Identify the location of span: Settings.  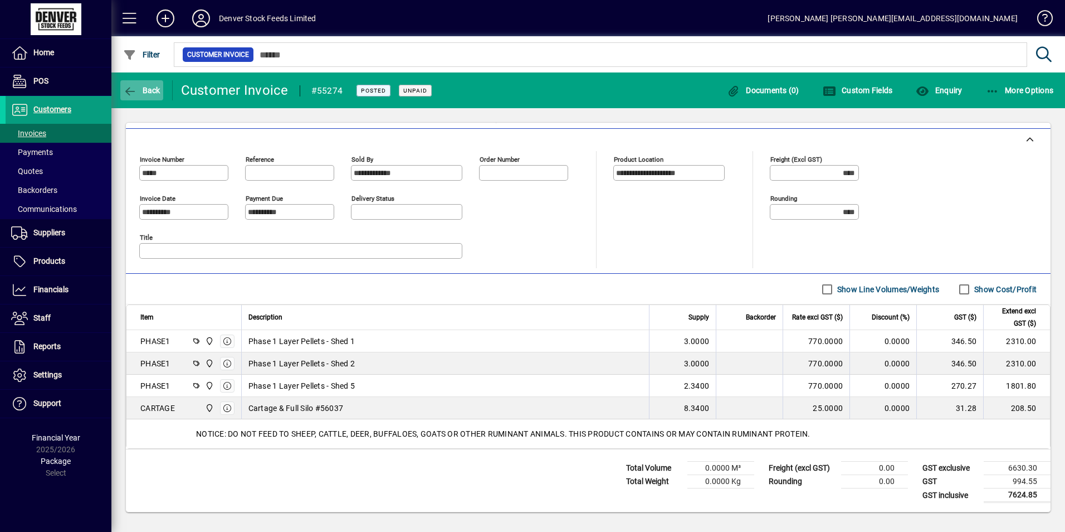
(47, 374).